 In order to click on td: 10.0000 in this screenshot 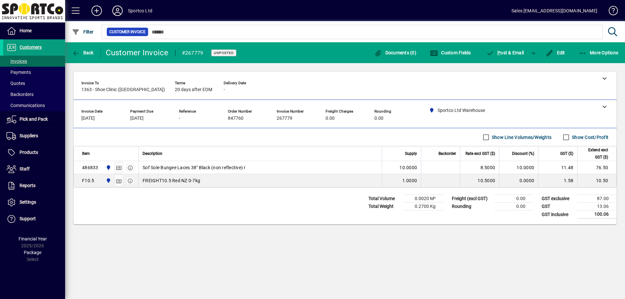, I will do `click(518, 168)`.